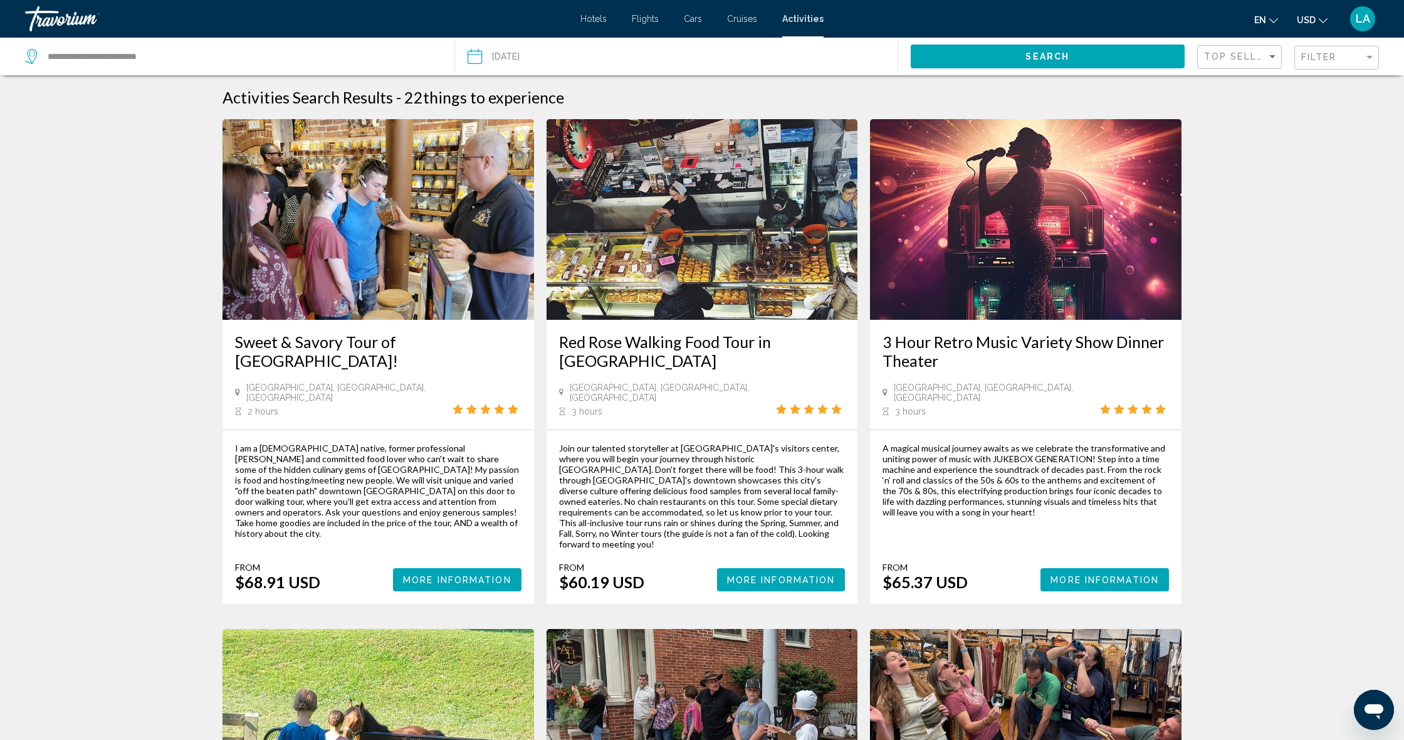  I want to click on div: $65.37 USD, so click(925, 582).